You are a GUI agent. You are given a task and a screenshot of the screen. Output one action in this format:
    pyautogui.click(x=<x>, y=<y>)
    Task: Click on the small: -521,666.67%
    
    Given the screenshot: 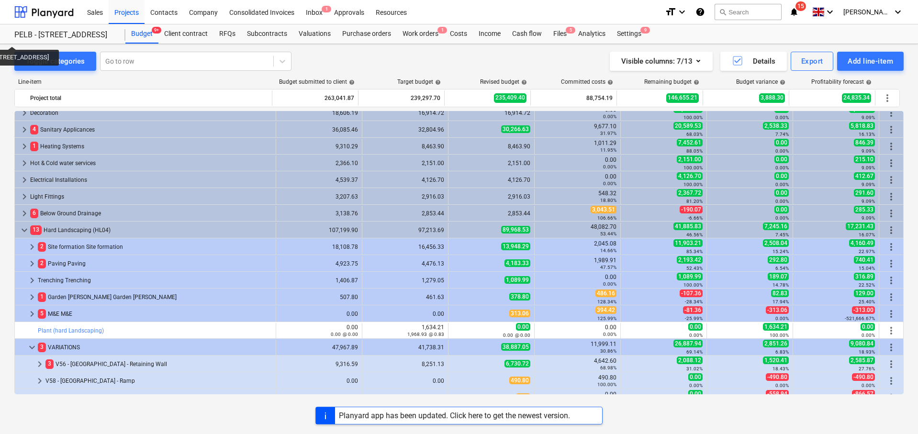 What is the action you would take?
    pyautogui.click(x=860, y=318)
    